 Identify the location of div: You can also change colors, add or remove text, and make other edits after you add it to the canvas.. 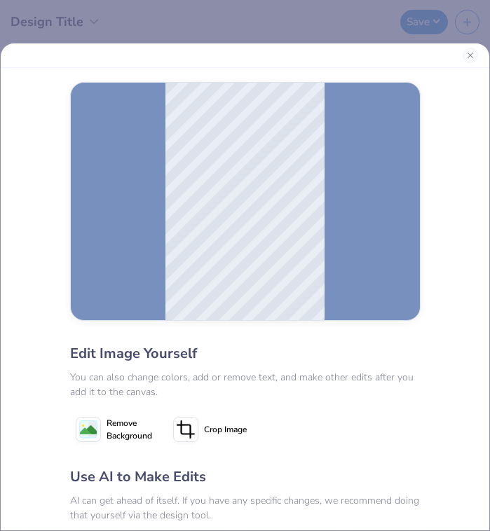
(245, 385).